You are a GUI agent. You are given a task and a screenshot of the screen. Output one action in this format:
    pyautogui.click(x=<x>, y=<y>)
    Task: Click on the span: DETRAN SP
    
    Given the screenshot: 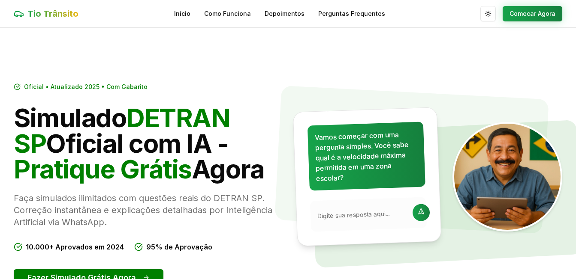 What is the action you would take?
    pyautogui.click(x=122, y=131)
    